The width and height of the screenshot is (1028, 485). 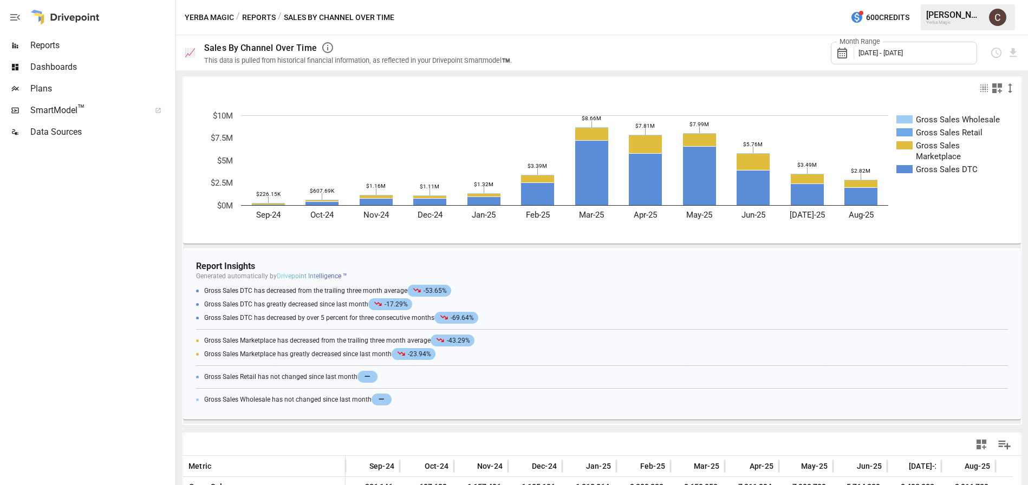 I want to click on span: ™, so click(x=81, y=109).